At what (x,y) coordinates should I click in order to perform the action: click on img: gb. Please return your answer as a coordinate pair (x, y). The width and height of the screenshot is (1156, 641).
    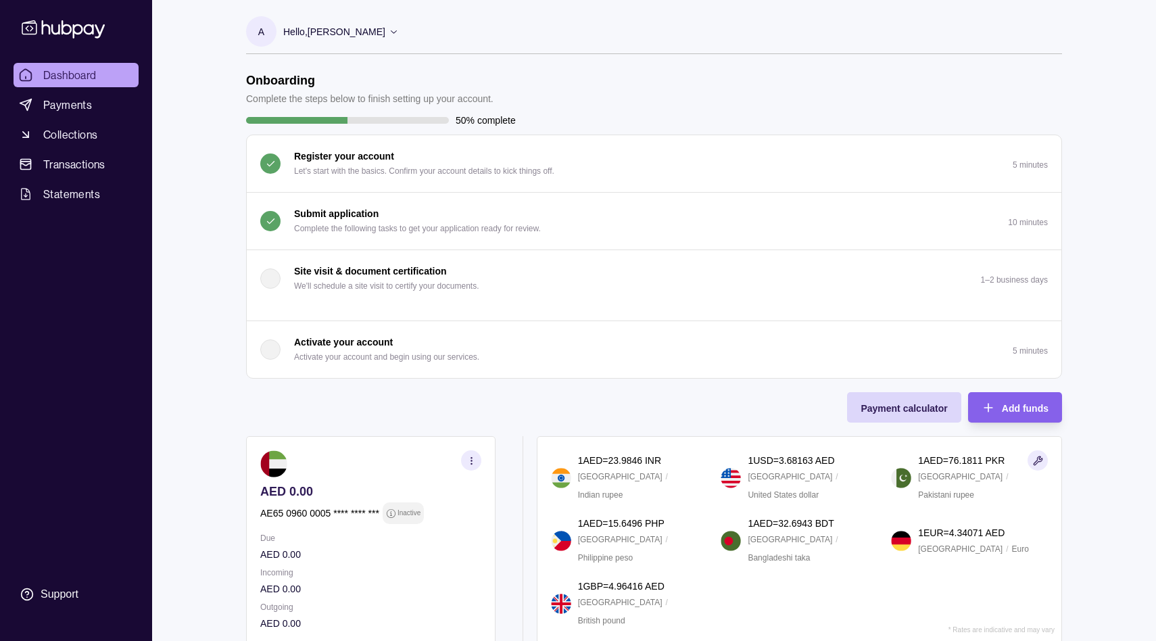
    Looking at the image, I should click on (561, 604).